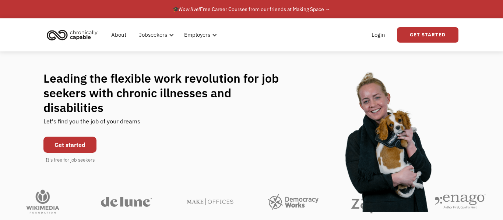  Describe the element at coordinates (189, 9) in the screenshot. I see `em: Now live!` at that location.